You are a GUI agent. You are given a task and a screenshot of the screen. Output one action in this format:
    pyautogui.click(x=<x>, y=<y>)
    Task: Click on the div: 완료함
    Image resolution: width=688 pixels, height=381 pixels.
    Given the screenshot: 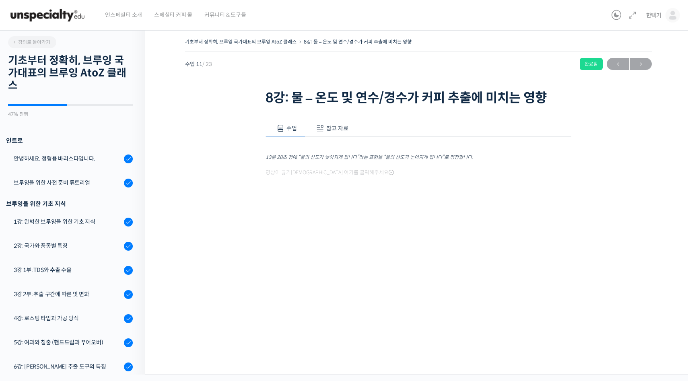 What is the action you would take?
    pyautogui.click(x=591, y=64)
    